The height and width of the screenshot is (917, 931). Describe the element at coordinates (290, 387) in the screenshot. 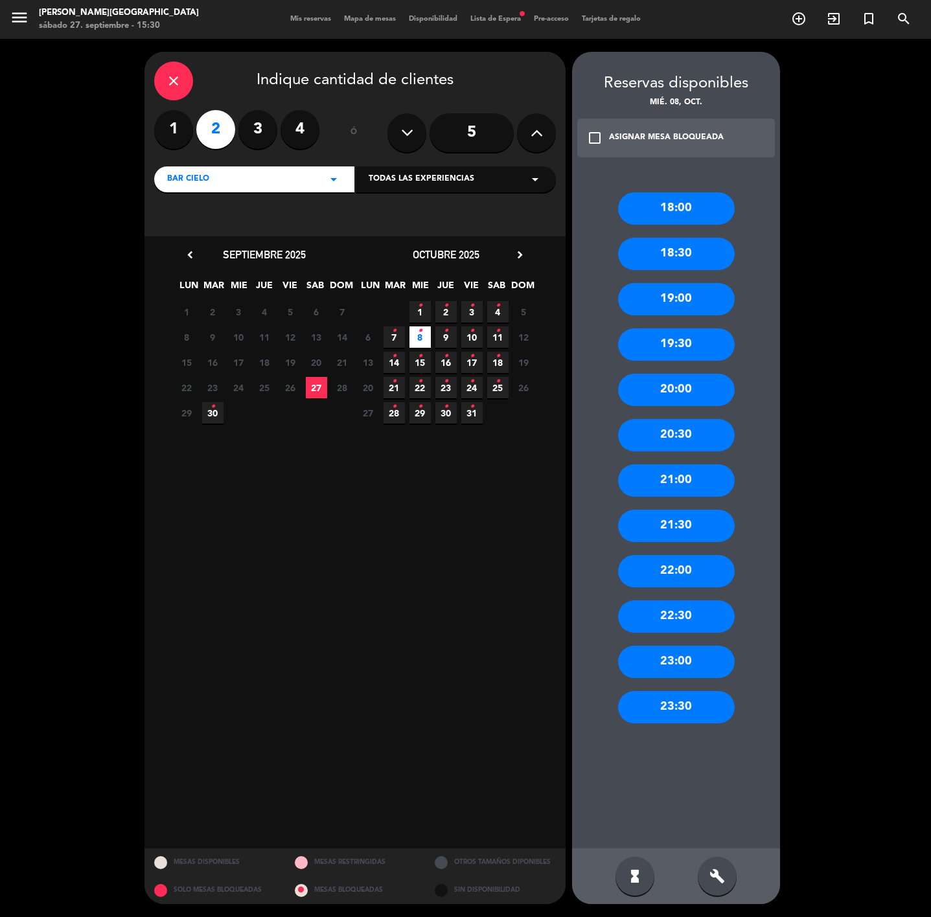

I see `span: 26` at that location.